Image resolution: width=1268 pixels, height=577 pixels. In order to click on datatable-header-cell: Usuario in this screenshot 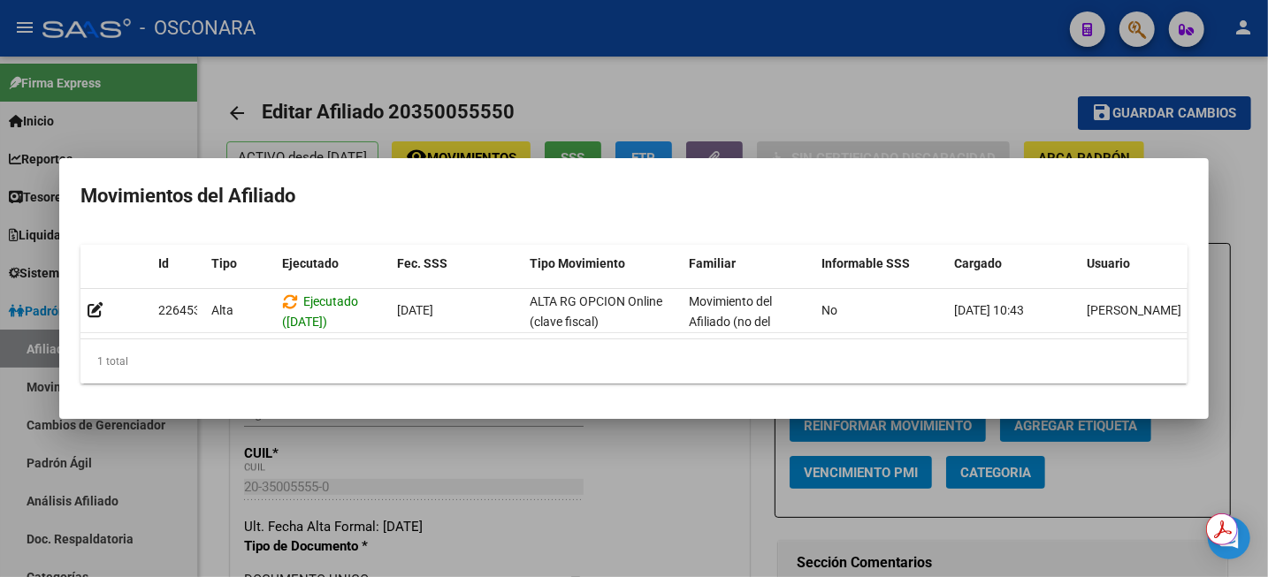, I will do `click(1146, 264)`.